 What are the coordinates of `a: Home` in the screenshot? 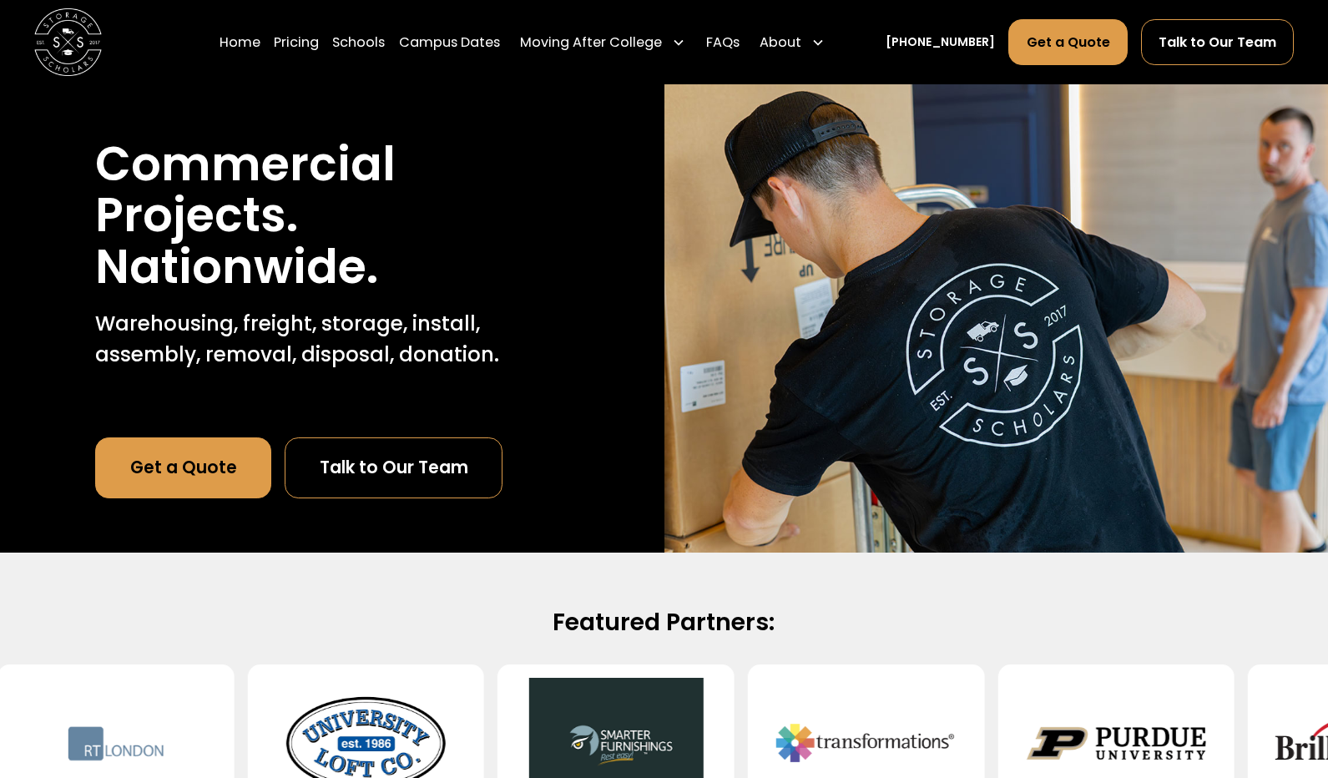 It's located at (239, 42).